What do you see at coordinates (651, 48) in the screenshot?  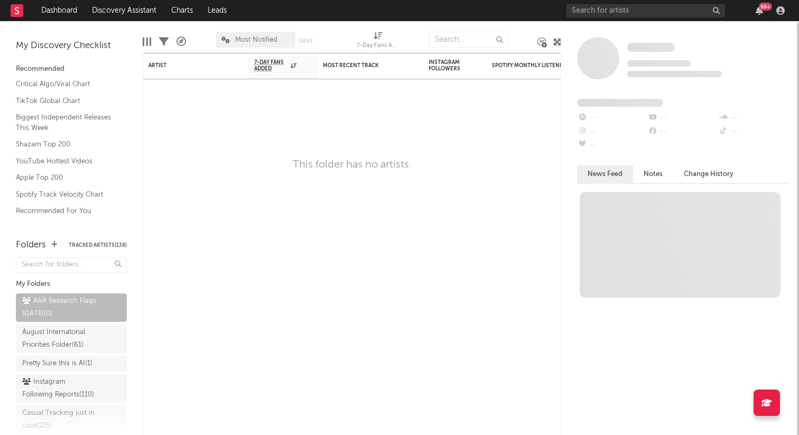 I see `a: Some Artist` at bounding box center [651, 48].